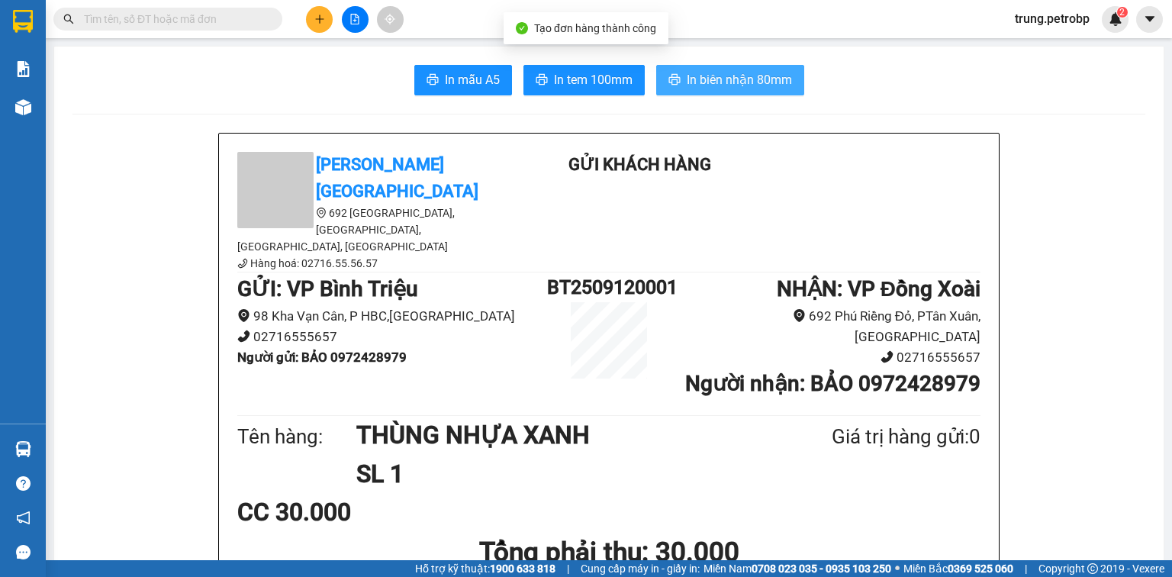  Describe the element at coordinates (869, 437) in the screenshot. I see `div: Giá trị hàng gửi: 0` at that location.